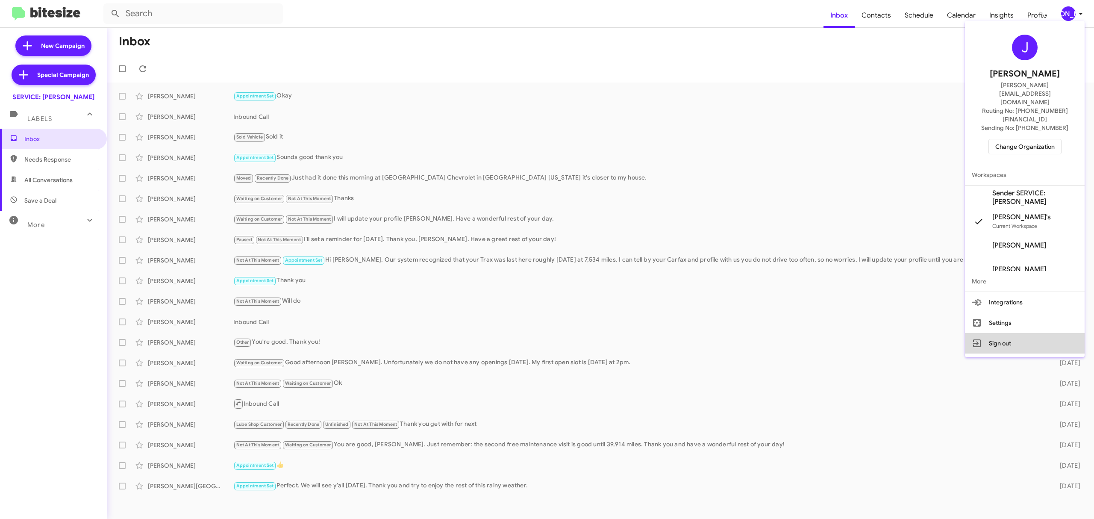  I want to click on button: Settings, so click(1025, 323).